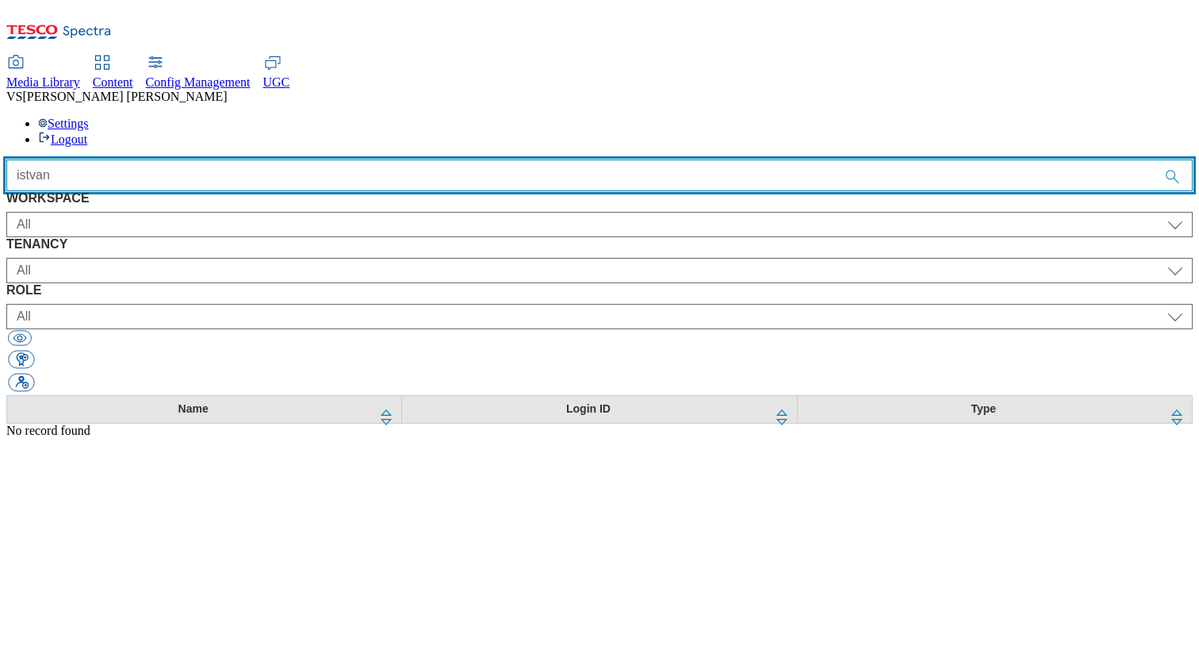 The image size is (1199, 653). What do you see at coordinates (113, 82) in the screenshot?
I see `span: Content` at bounding box center [113, 82].